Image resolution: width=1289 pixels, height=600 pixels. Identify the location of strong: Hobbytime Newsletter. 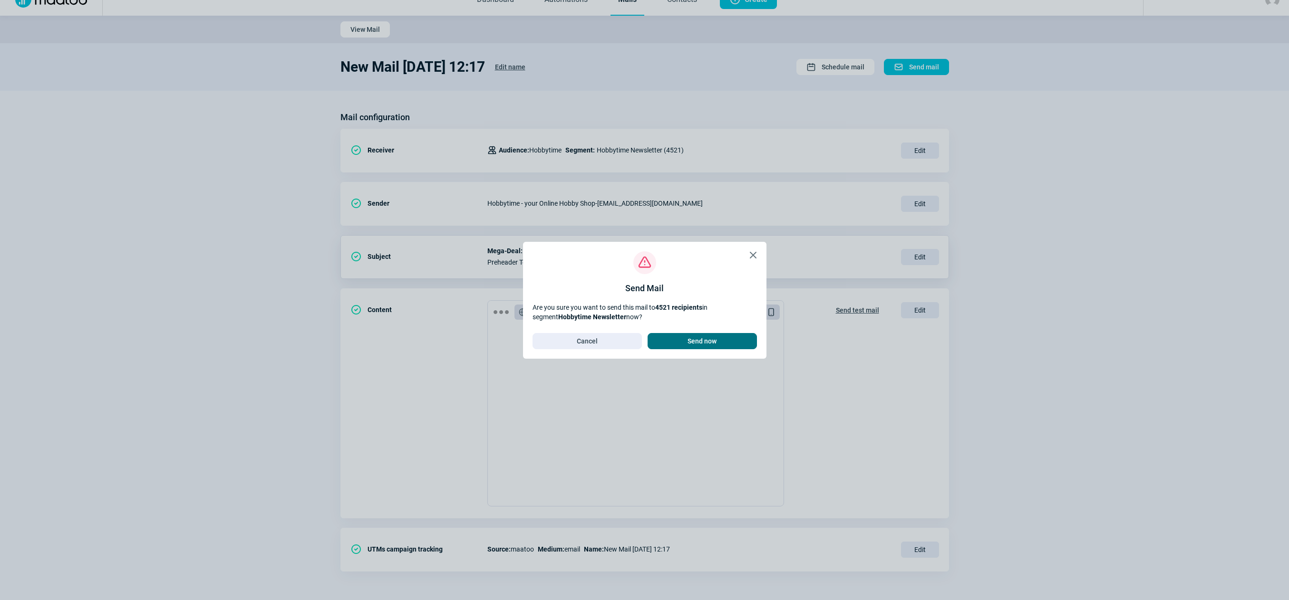
(592, 317).